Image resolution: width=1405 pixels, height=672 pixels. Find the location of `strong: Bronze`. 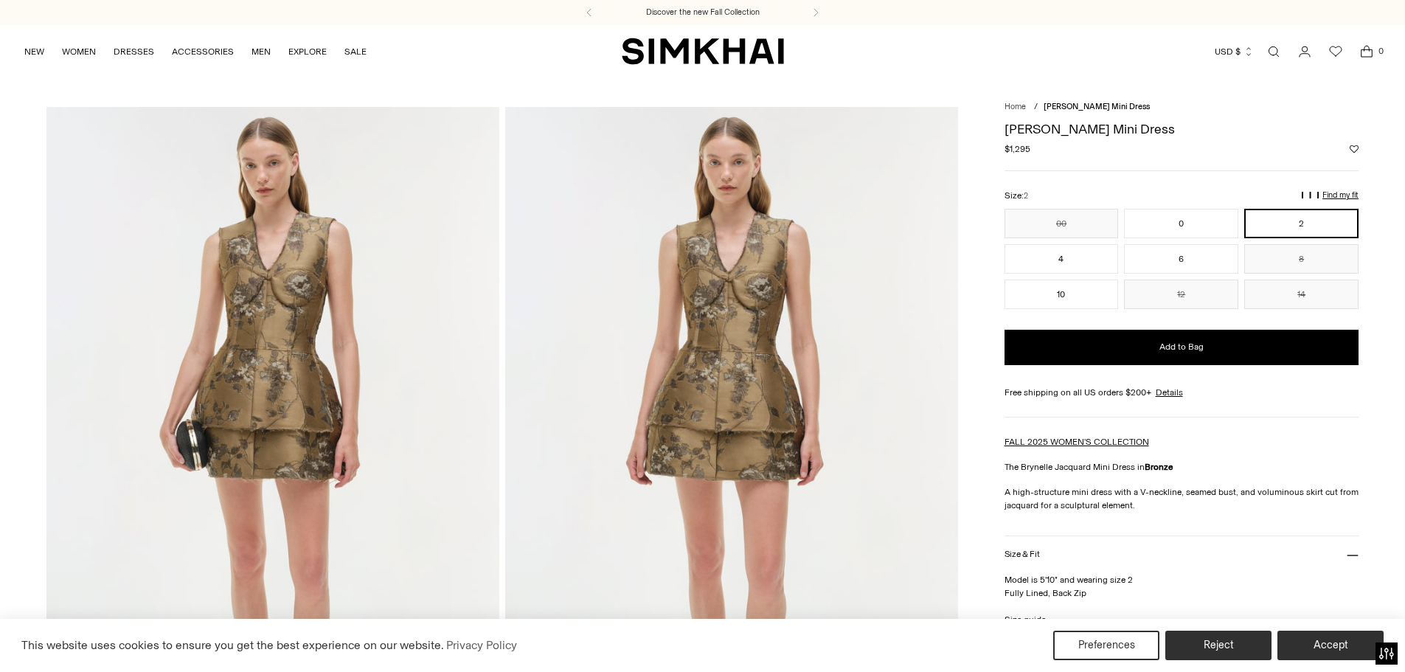

strong: Bronze is located at coordinates (1158, 467).